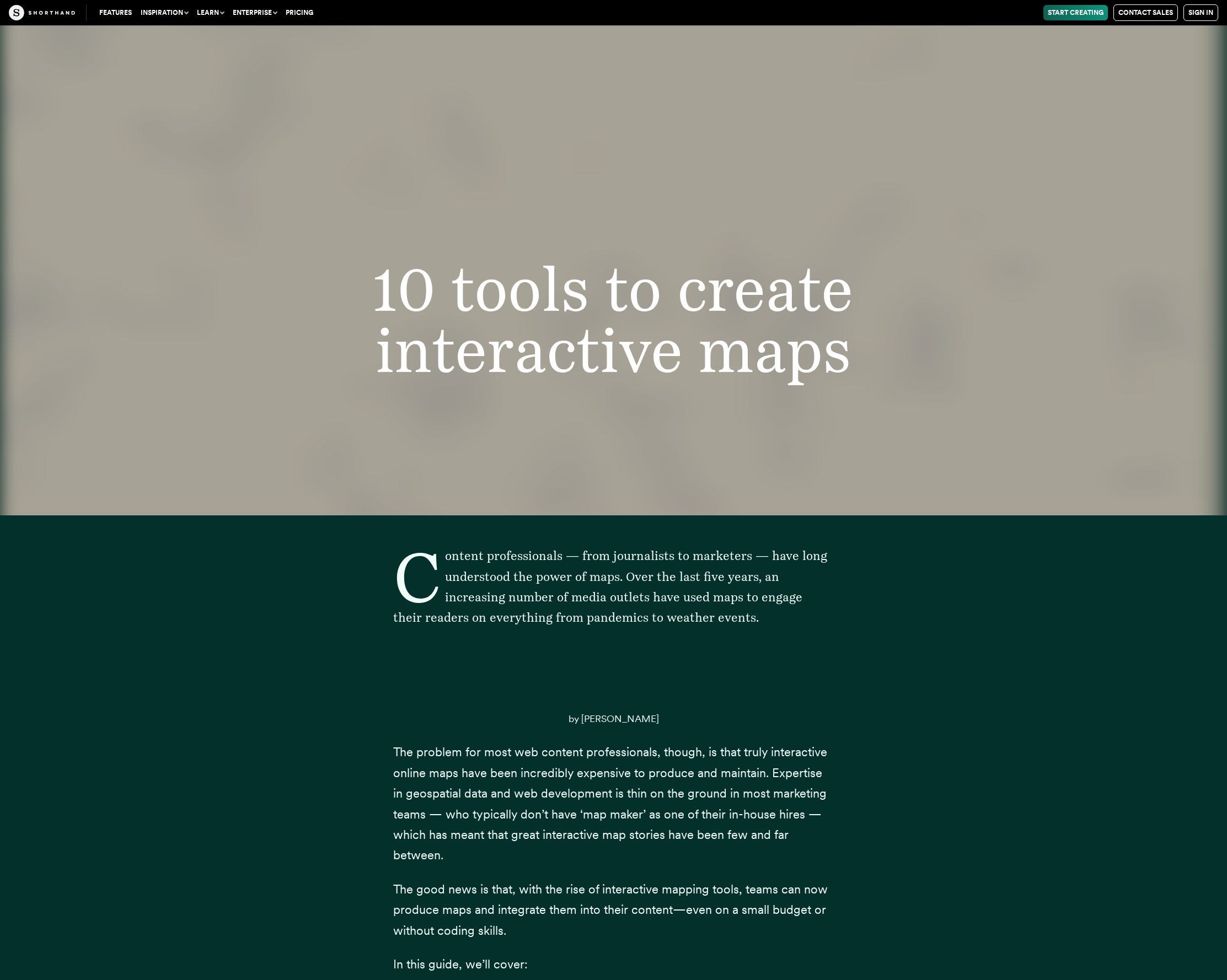  What do you see at coordinates (1200, 13) in the screenshot?
I see `a: Sign in` at bounding box center [1200, 13].